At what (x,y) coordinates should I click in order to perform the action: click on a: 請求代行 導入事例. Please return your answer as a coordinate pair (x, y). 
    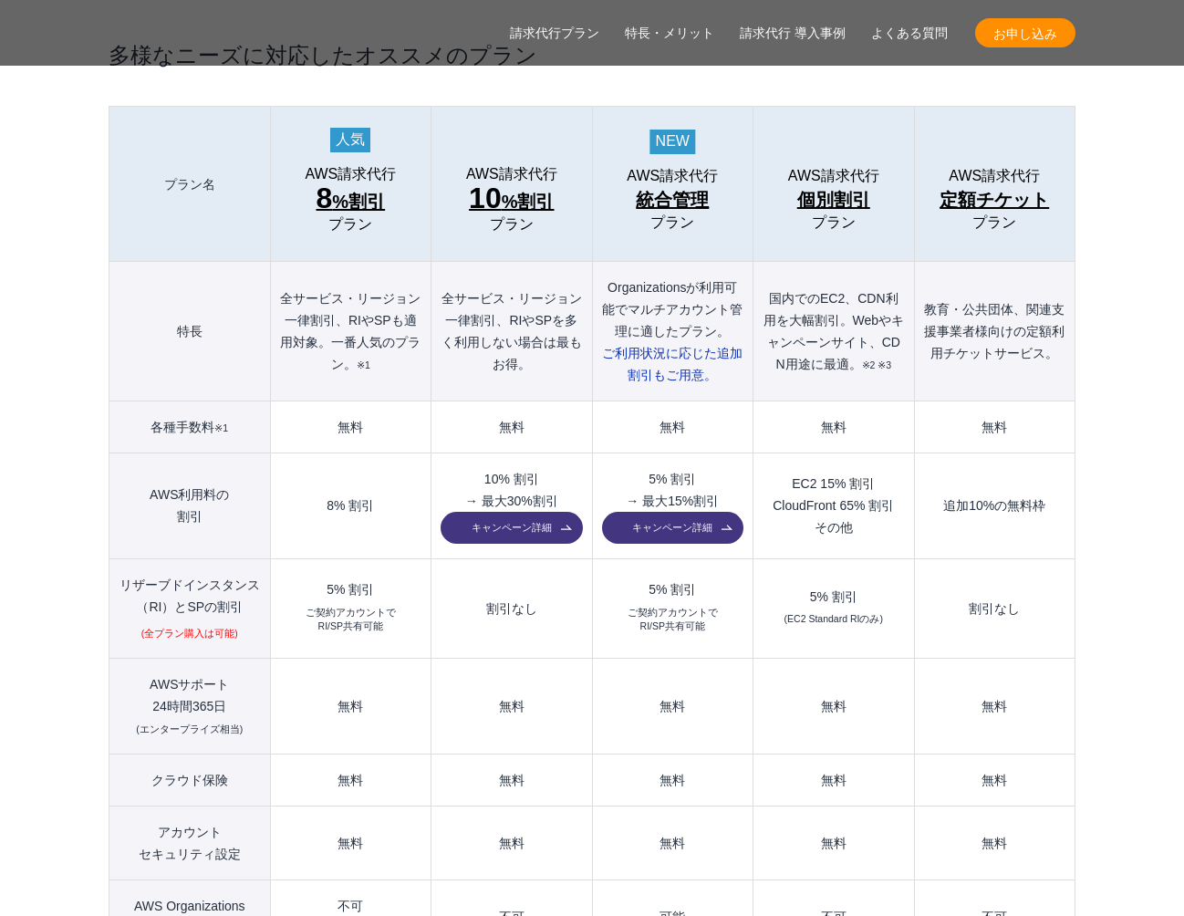
    Looking at the image, I should click on (793, 33).